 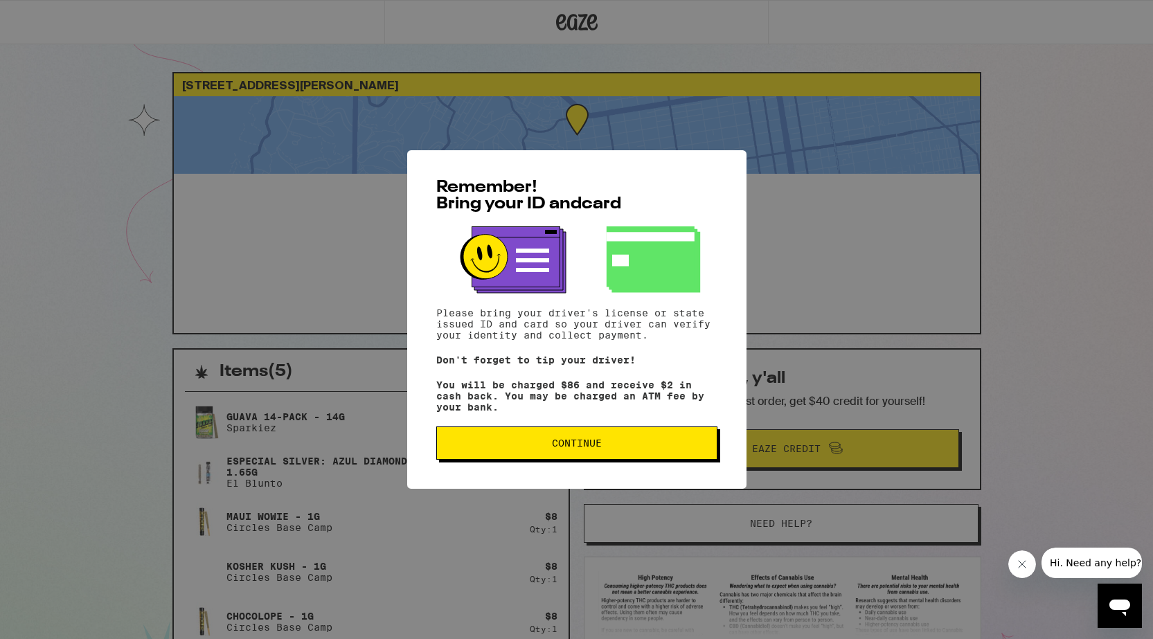 I want to click on p: You will be charged $86 and receive $2 in cash back. You may be charged an ATM fee by your bank., so click(x=577, y=396).